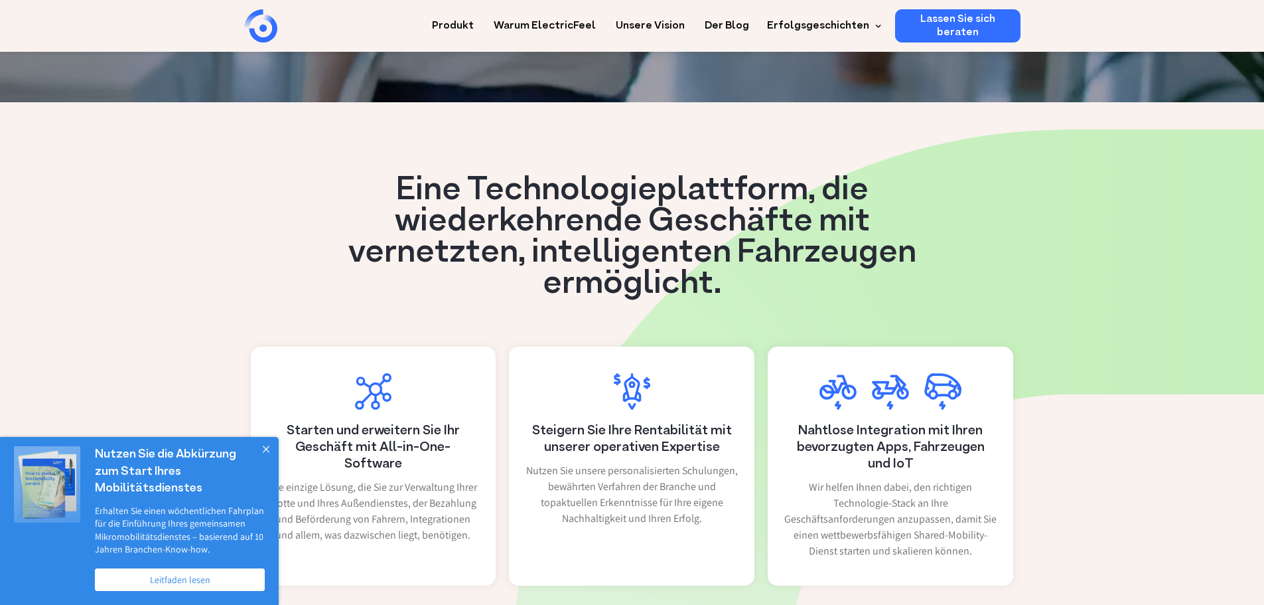 The height and width of the screenshot is (605, 1264). I want to click on font: Steigern Sie Ihre Rentabilität mit unserer operativen Expertise, so click(632, 439).